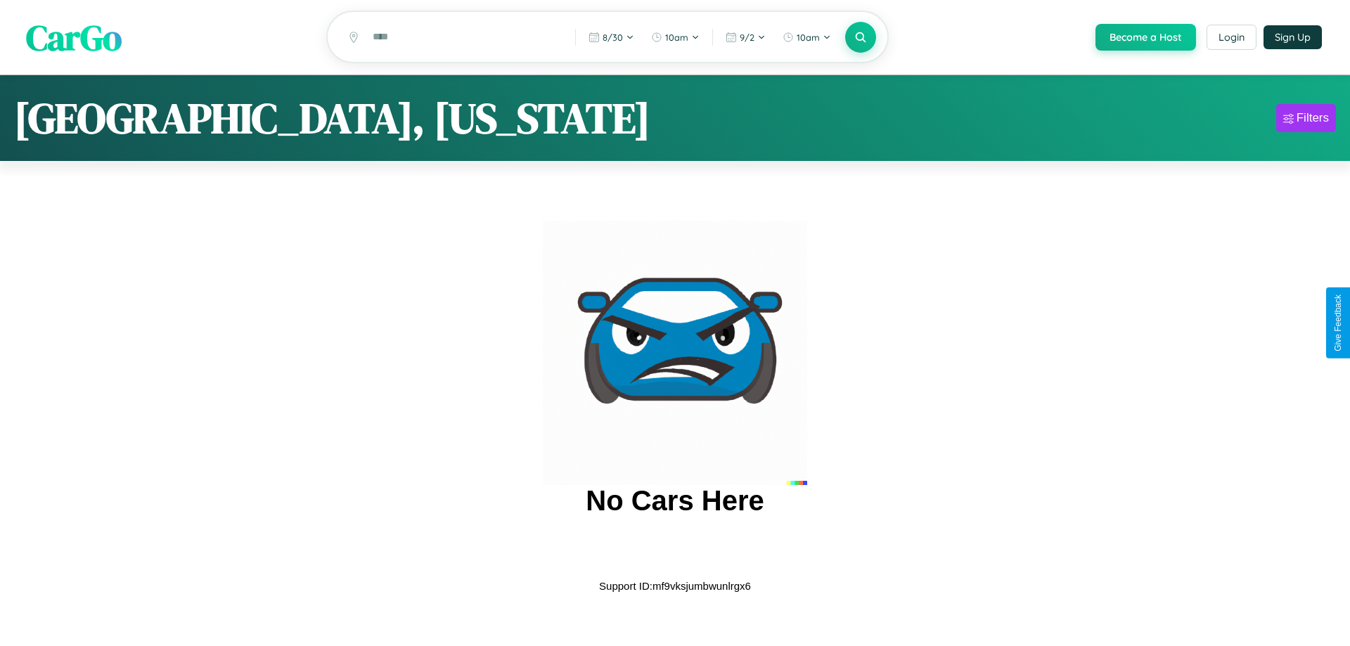 The width and height of the screenshot is (1350, 646). I want to click on button: Login, so click(1232, 37).